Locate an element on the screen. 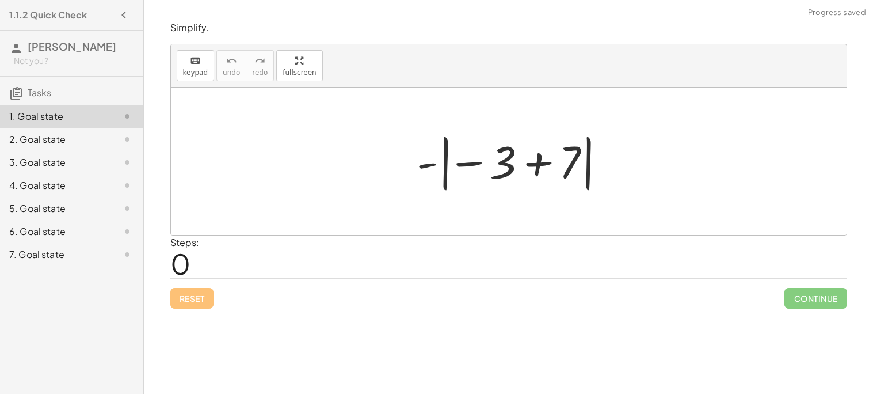  div: 2. Goal state is located at coordinates (55, 139).